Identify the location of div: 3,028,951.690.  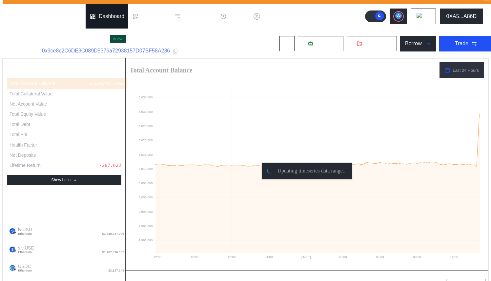
(107, 83).